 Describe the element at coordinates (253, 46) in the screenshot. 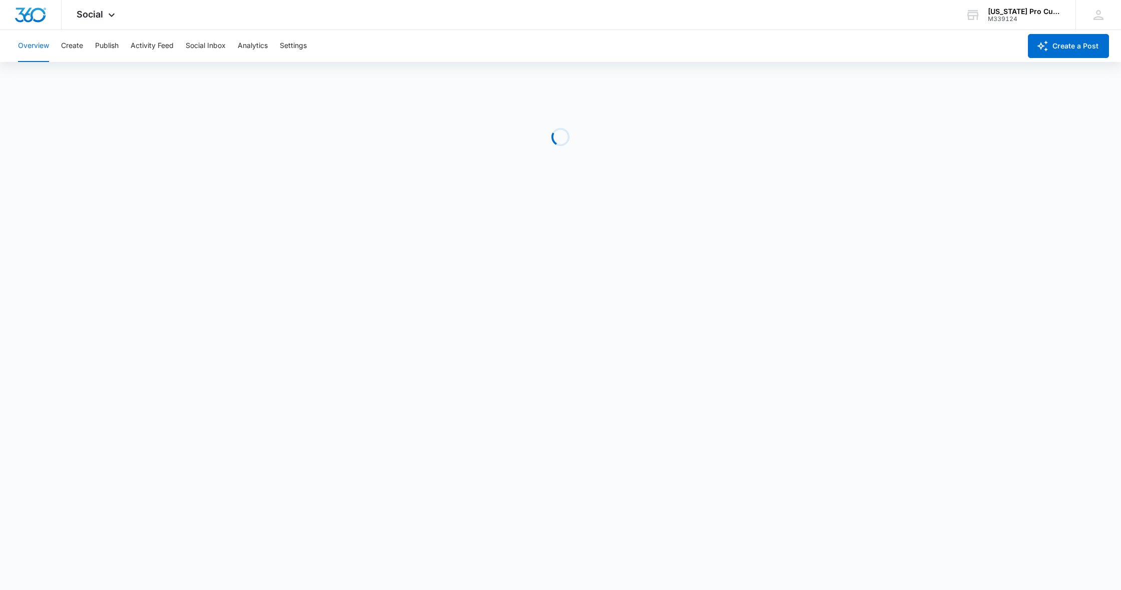

I see `button: Analytics` at that location.